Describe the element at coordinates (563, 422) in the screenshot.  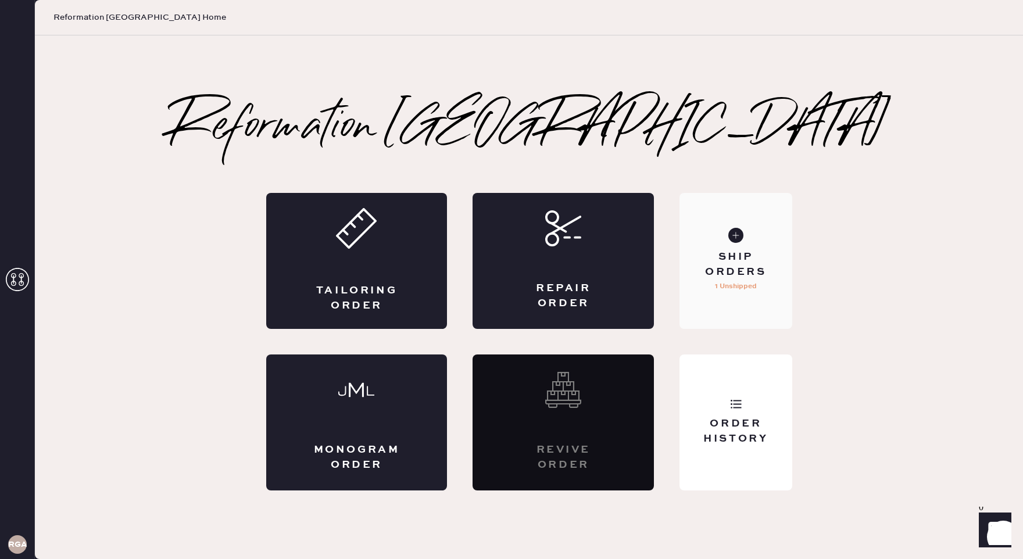
I see `div: Interested? Contact us at care@hemster.co` at that location.